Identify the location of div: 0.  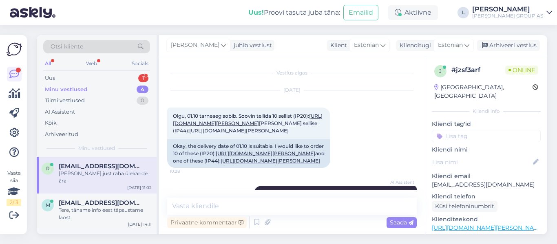
(142, 101).